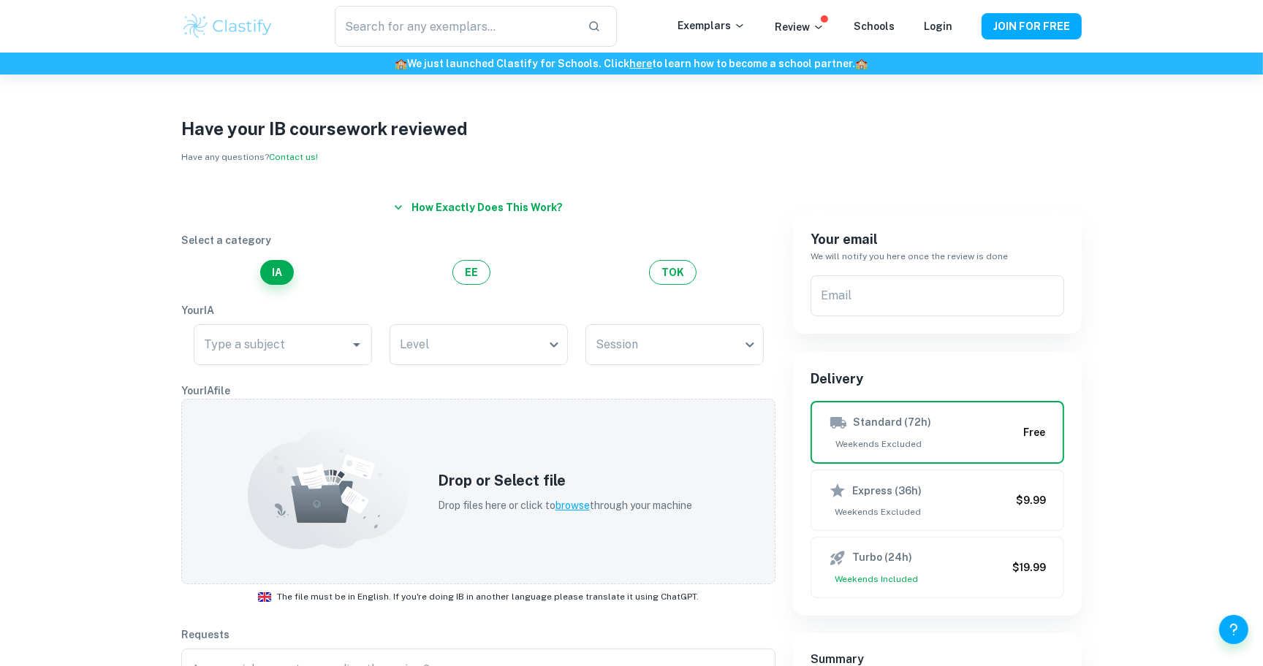 The width and height of the screenshot is (1263, 666). I want to click on h6: Turbo (24h), so click(882, 558).